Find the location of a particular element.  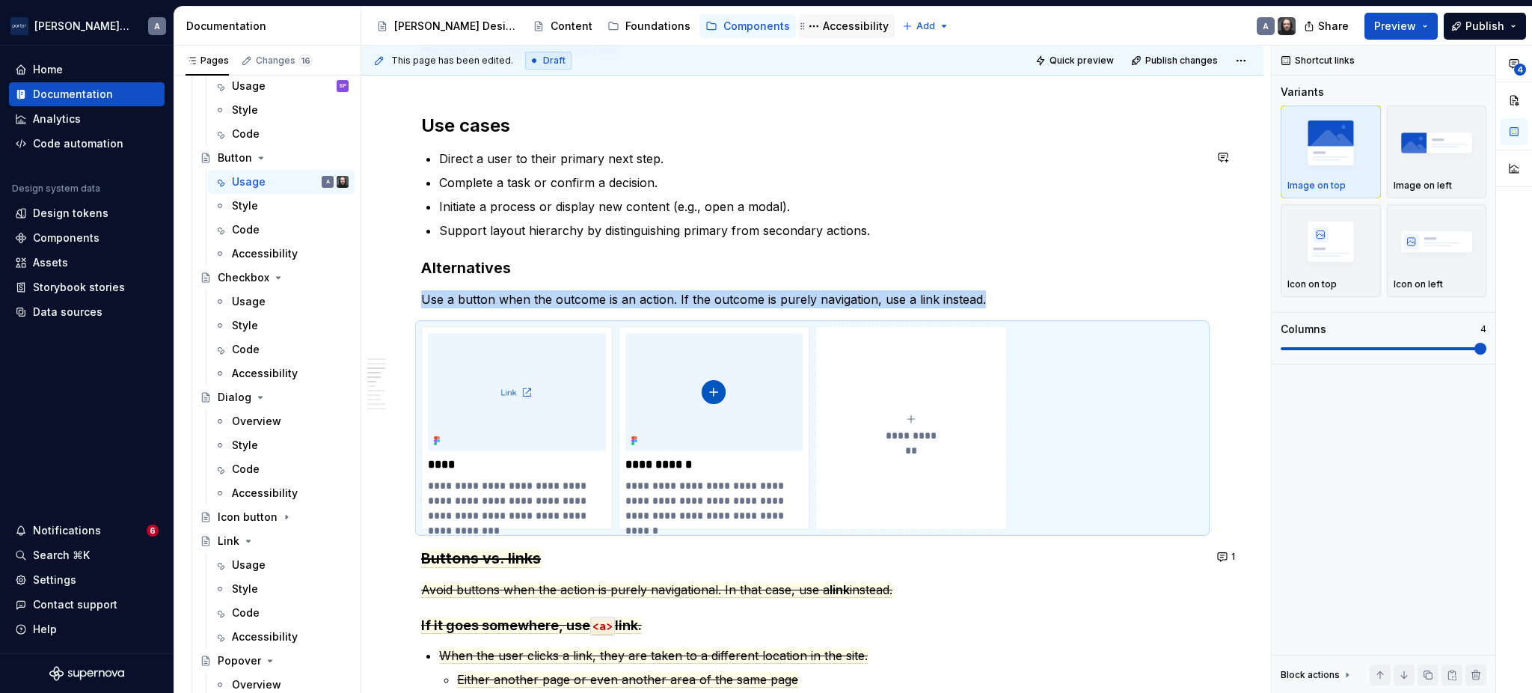

span: If it goes somewhere, use is located at coordinates (506, 625).